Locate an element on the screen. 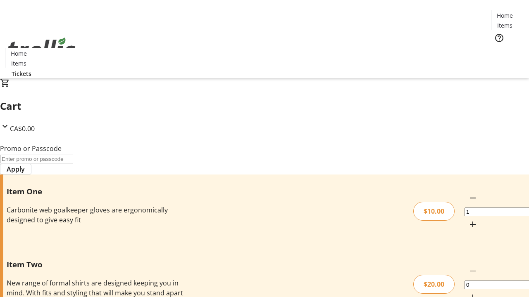 This screenshot has height=297, width=529. button: Decrement by one is located at coordinates (473, 198).